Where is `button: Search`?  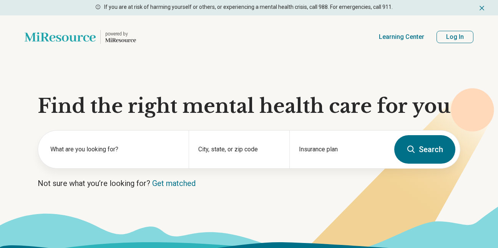
button: Search is located at coordinates (425, 149).